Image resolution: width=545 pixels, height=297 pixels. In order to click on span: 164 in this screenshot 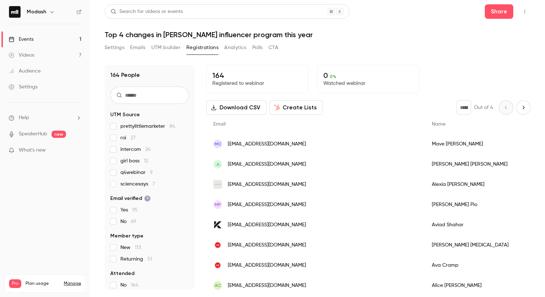, I will do `click(134, 285)`.